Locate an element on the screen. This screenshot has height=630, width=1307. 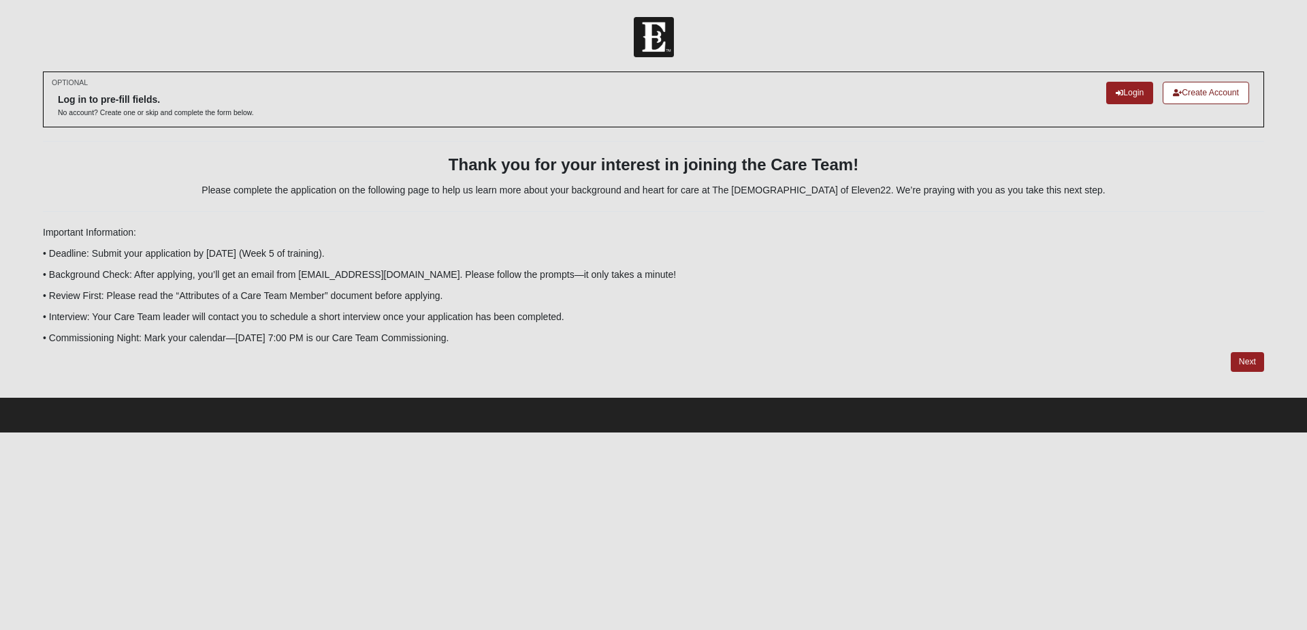
a: Next is located at coordinates (1247, 361).